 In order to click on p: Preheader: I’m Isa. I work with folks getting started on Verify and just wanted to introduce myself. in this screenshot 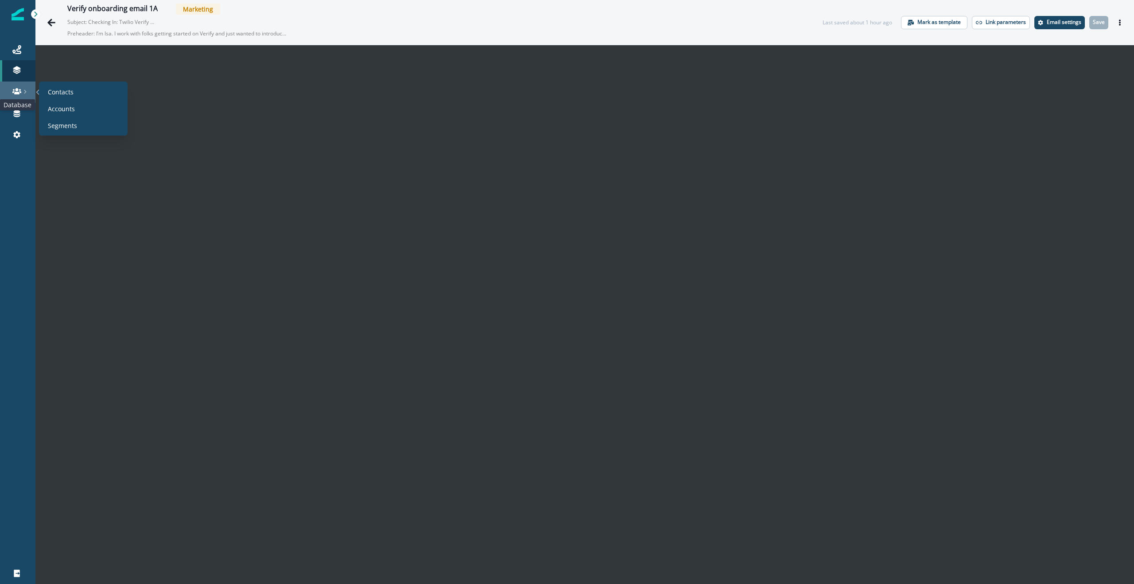, I will do `click(178, 34)`.